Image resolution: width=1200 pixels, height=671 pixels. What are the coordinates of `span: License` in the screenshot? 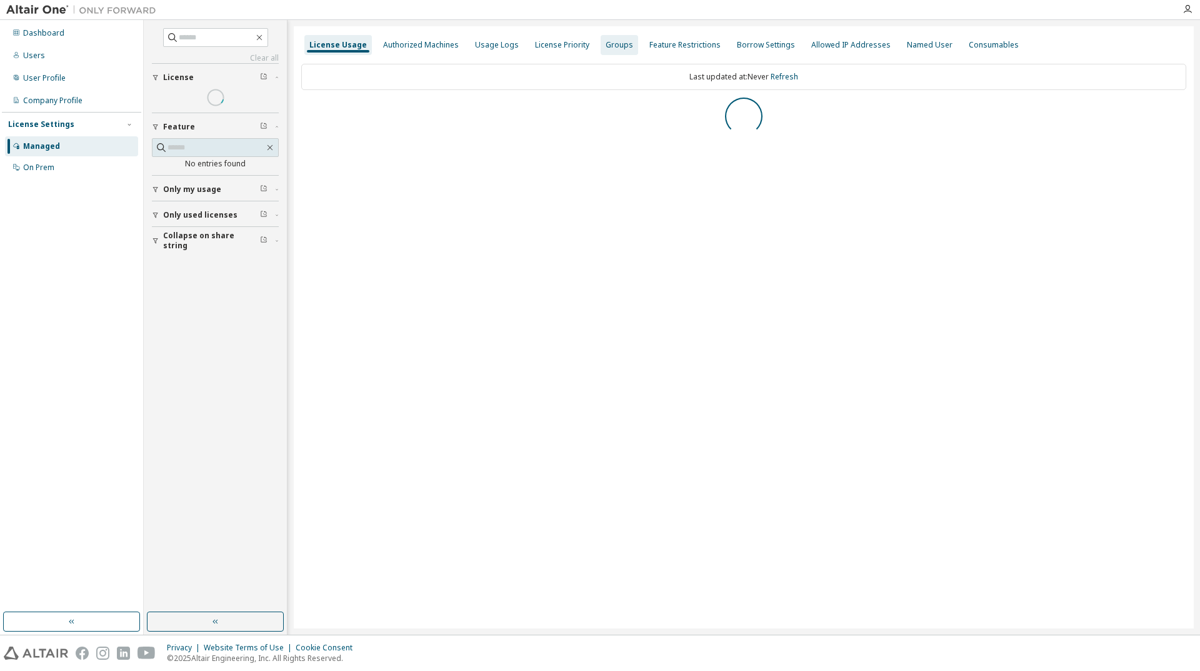 It's located at (178, 77).